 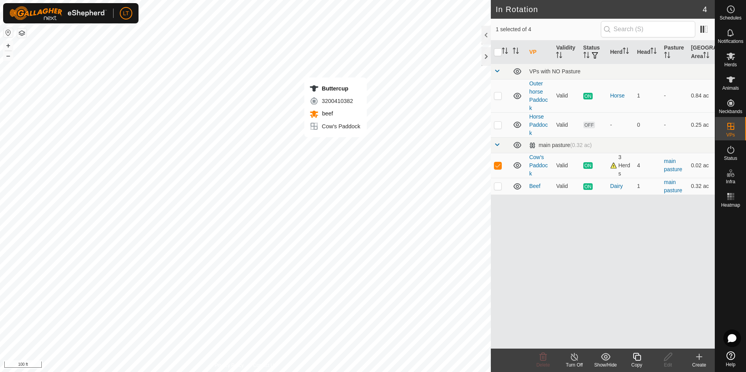 I want to click on div: Show/Hide, so click(x=606, y=365).